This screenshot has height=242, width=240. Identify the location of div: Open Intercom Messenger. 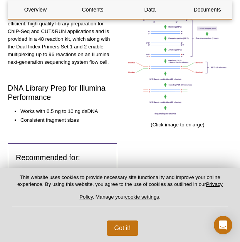
(223, 225).